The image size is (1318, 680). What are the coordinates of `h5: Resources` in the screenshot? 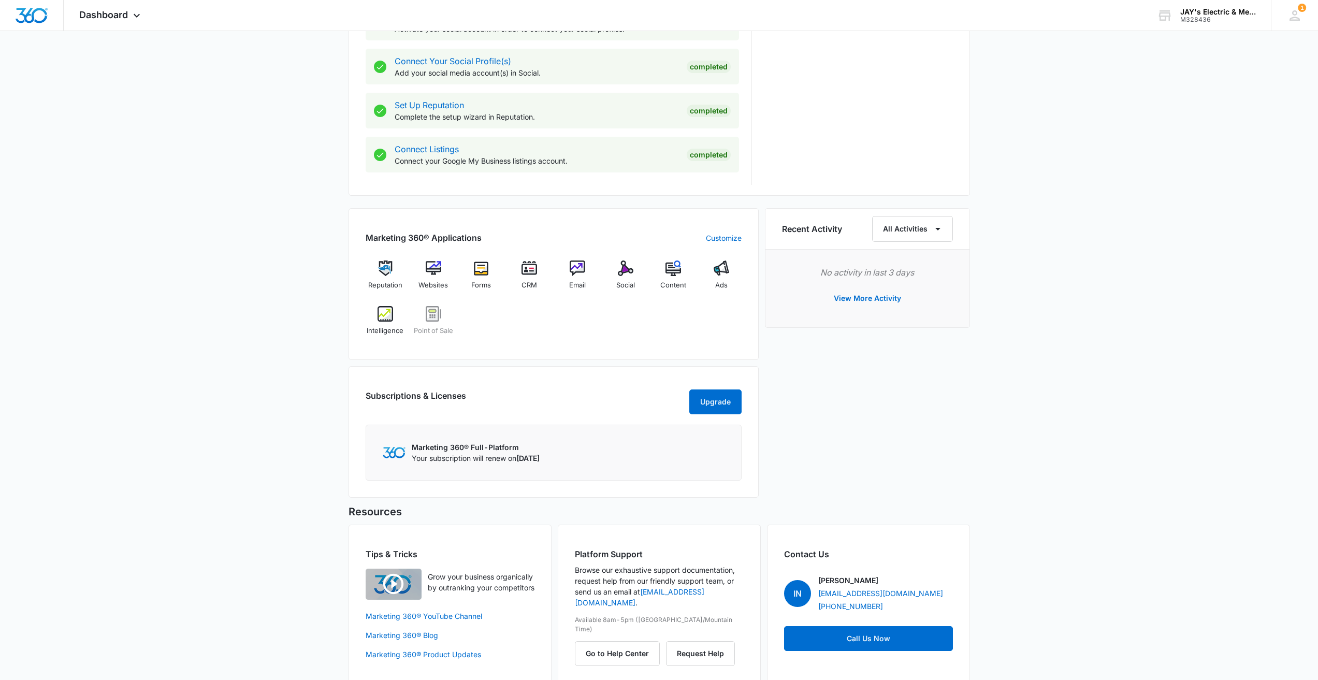 It's located at (659, 512).